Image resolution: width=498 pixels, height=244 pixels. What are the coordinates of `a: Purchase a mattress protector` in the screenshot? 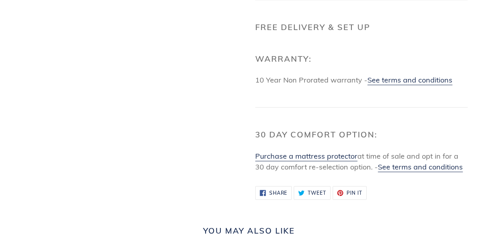 It's located at (306, 156).